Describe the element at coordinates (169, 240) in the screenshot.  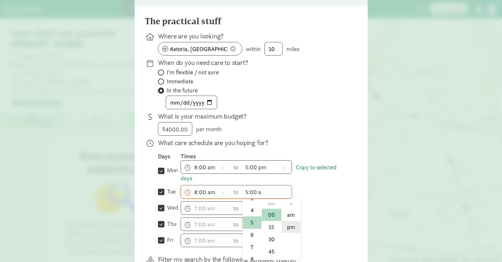
I see `label: fri` at that location.